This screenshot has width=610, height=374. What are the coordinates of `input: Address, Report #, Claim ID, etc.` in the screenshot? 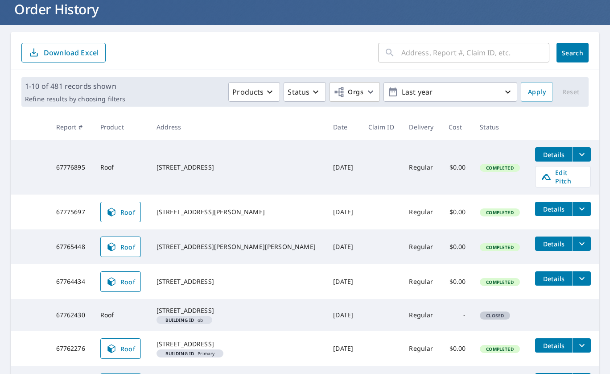 It's located at (475, 53).